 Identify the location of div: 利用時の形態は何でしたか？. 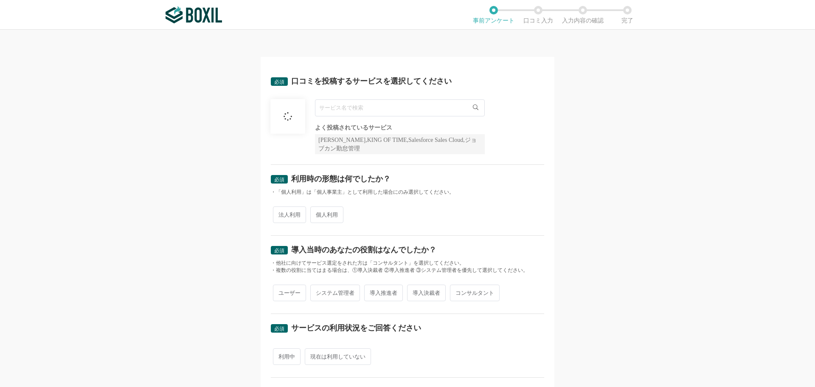
(341, 179).